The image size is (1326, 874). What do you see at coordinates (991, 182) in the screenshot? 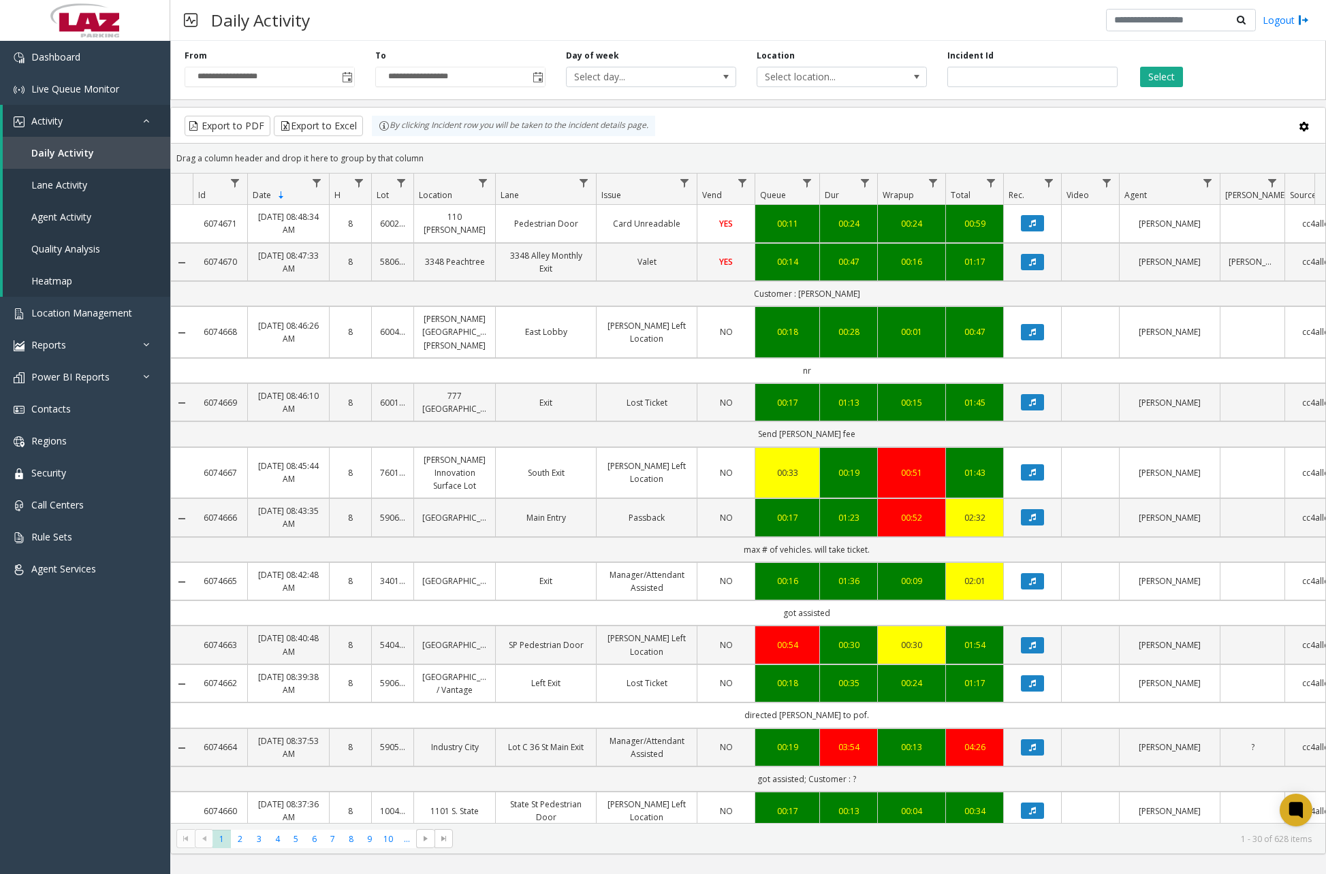
I see `a: Total Filter Menu` at bounding box center [991, 182].